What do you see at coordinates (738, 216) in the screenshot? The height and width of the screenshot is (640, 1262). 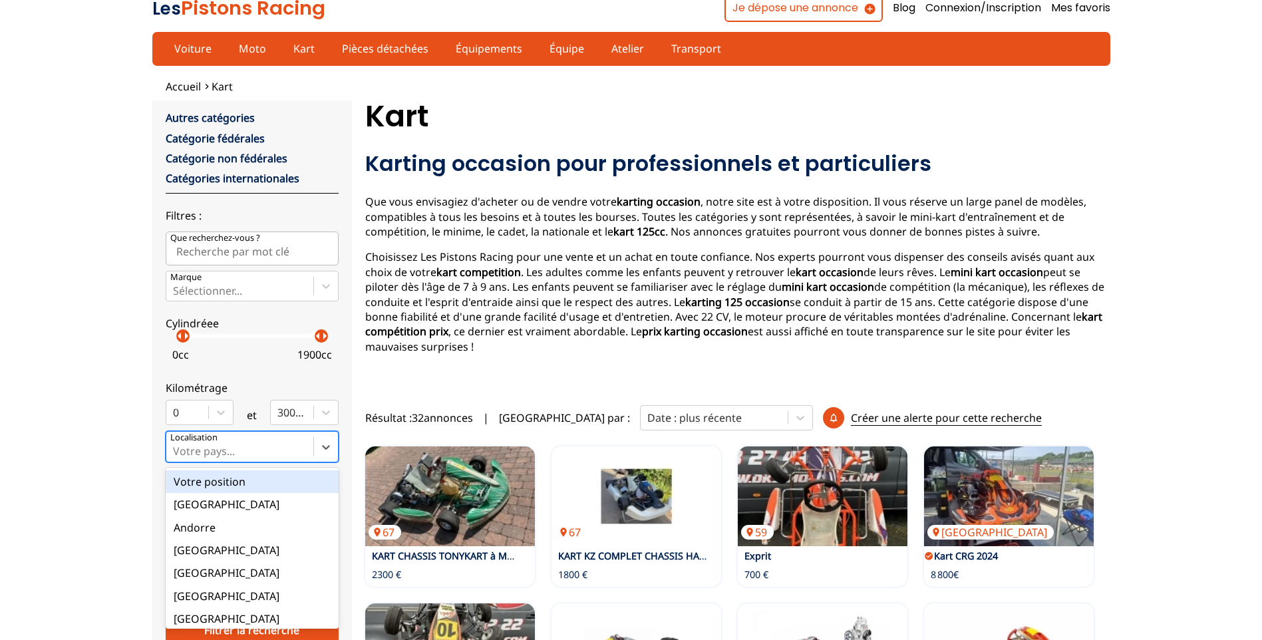 I see `p: Que vous envisagiez d'acheter ou de vendre votre , notre site est à votre disposition. Il vous ré...` at bounding box center [738, 216].